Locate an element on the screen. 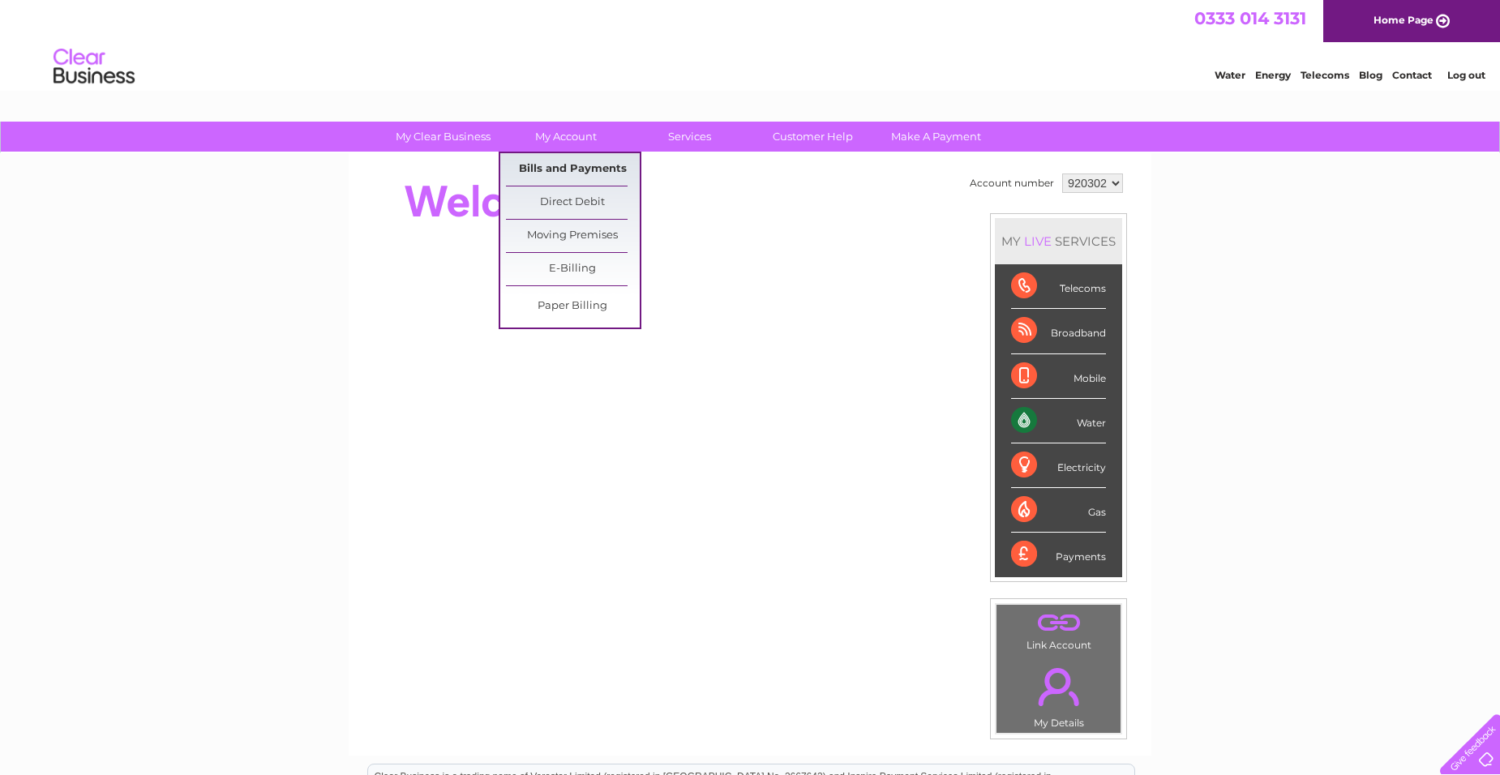 The width and height of the screenshot is (1500, 775). a: Log out is located at coordinates (1466, 75).